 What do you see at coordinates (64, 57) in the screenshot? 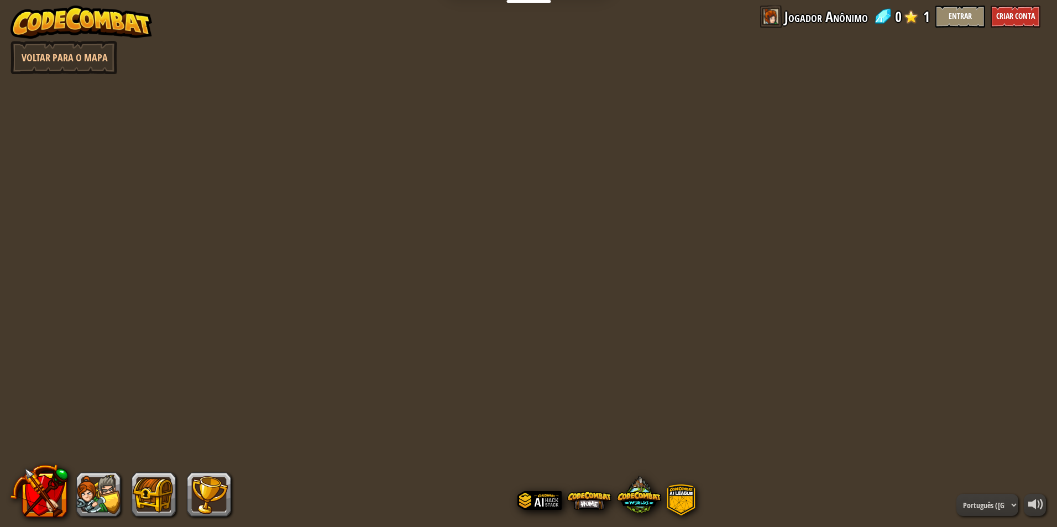
I see `a: Back to Map` at bounding box center [64, 57].